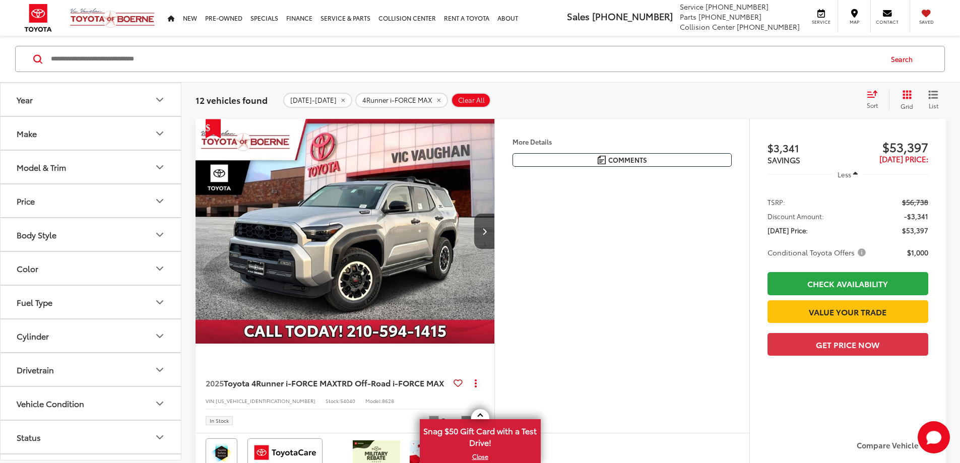  Describe the element at coordinates (219, 421) in the screenshot. I see `span: In Stock` at that location.